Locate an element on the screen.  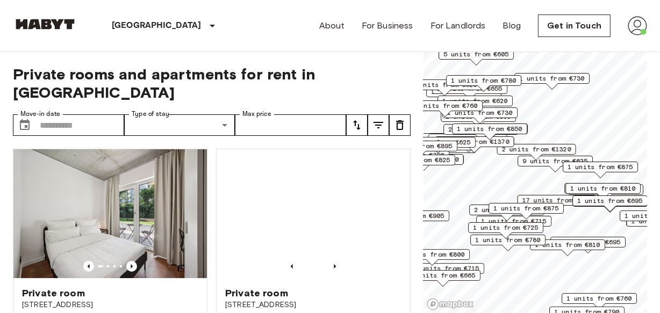
img: avatar is located at coordinates (638, 26).